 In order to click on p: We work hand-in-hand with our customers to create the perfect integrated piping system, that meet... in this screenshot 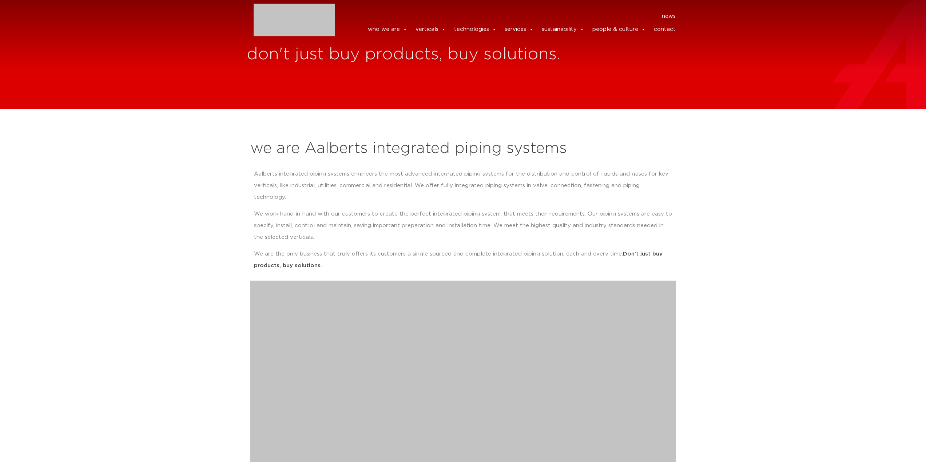, I will do `click(463, 226)`.